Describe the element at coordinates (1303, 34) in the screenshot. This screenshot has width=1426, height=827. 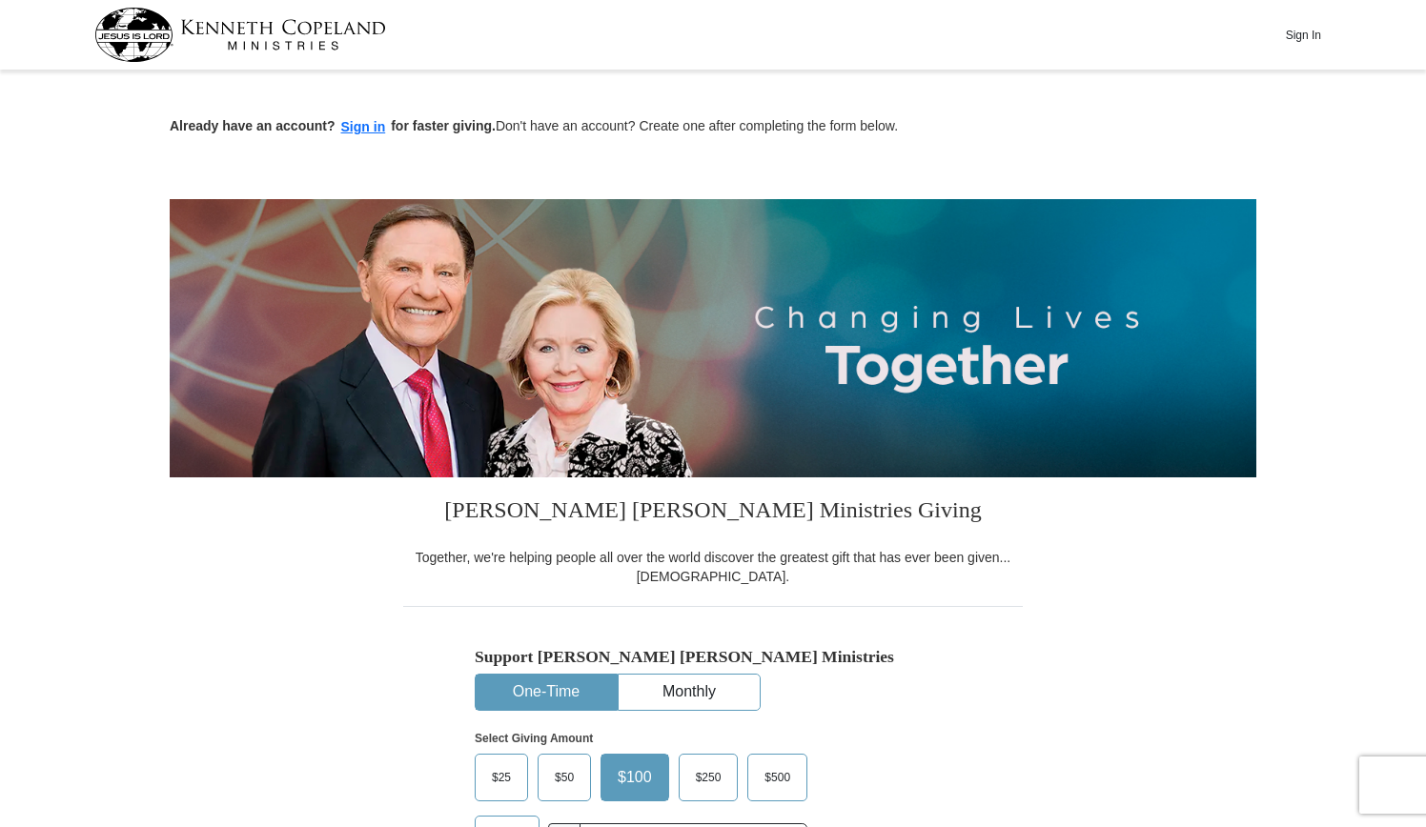
I see `button: Sign In` at that location.